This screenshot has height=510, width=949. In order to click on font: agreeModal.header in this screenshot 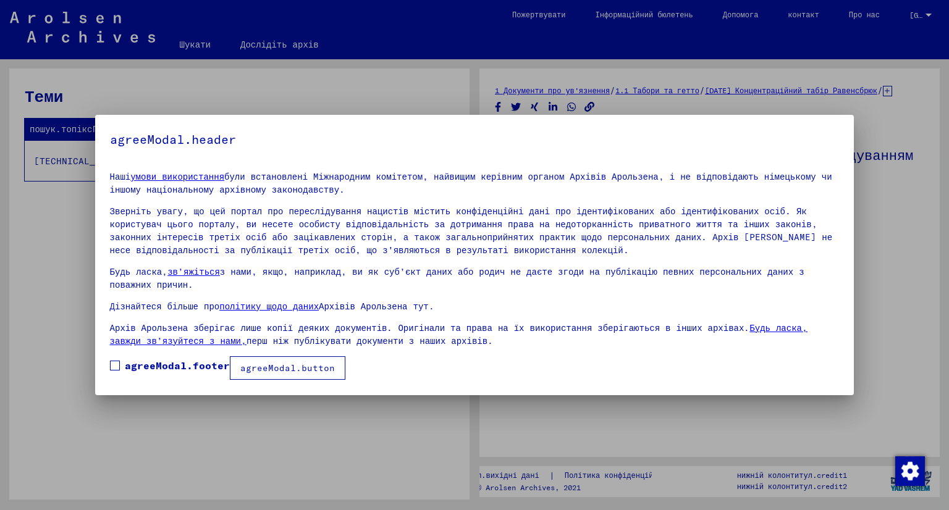, I will do `click(173, 139)`.